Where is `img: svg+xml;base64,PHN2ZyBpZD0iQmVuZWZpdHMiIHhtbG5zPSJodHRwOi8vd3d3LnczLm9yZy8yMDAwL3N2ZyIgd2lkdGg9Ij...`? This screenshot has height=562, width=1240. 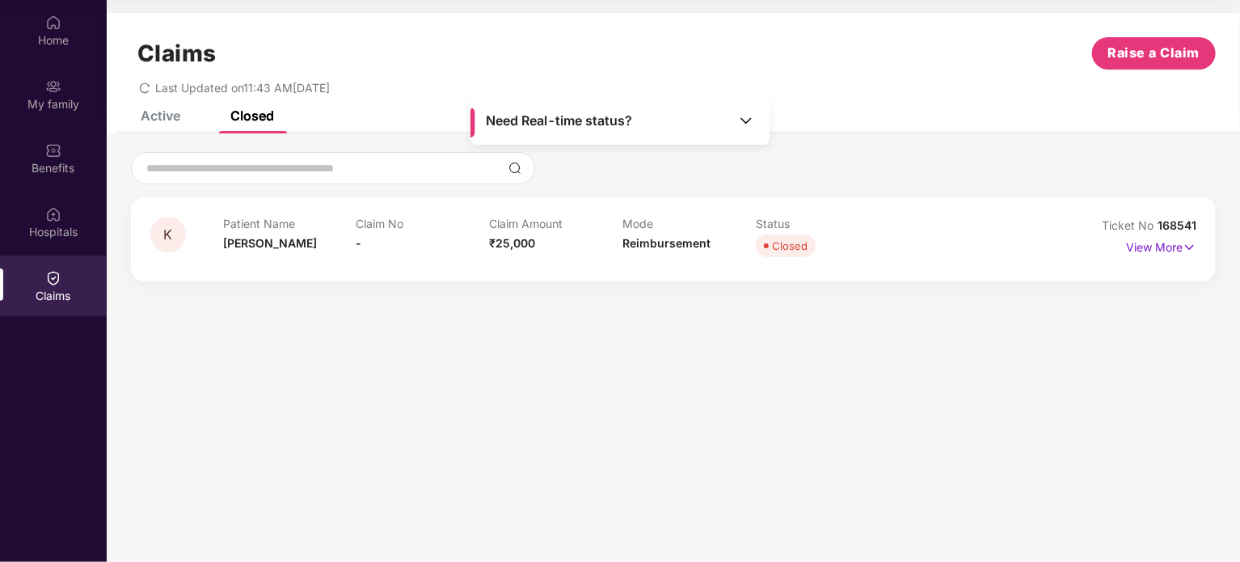
img: svg+xml;base64,PHN2ZyBpZD0iQmVuZWZpdHMiIHhtbG5zPSJodHRwOi8vd3d3LnczLm9yZy8yMDAwL3N2ZyIgd2lkdGg9Ij... is located at coordinates (53, 150).